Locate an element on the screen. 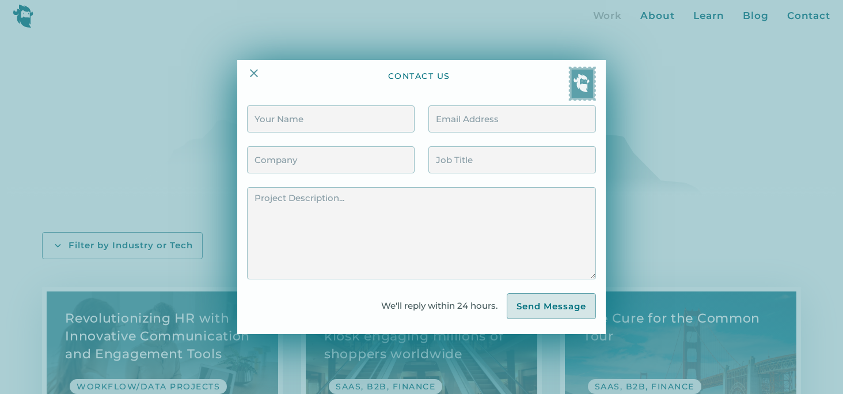 The image size is (843, 394). input: Email Address is located at coordinates (512, 119).